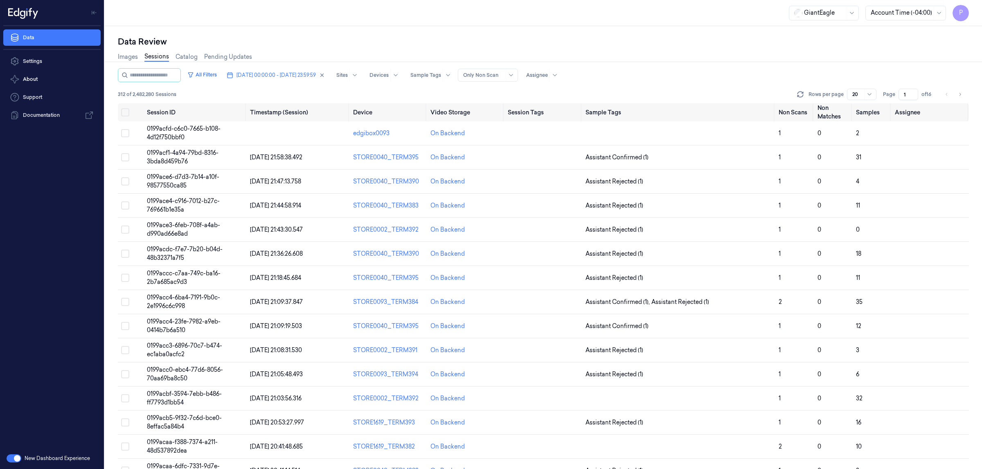 The height and width of the screenshot is (469, 982). I want to click on div: STORE0093_TERM394, so click(388, 375).